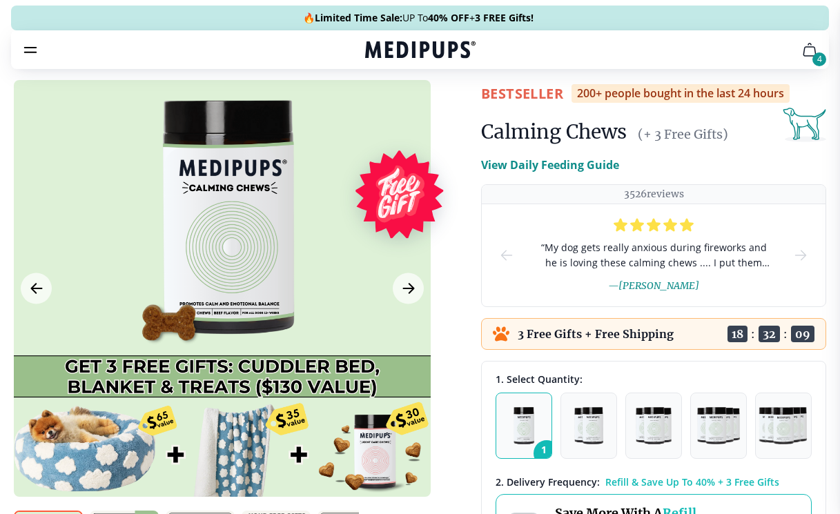 This screenshot has height=514, width=840. Describe the element at coordinates (589, 426) in the screenshot. I see `img: Pack of 2 - Natural Dog Supplements` at that location.